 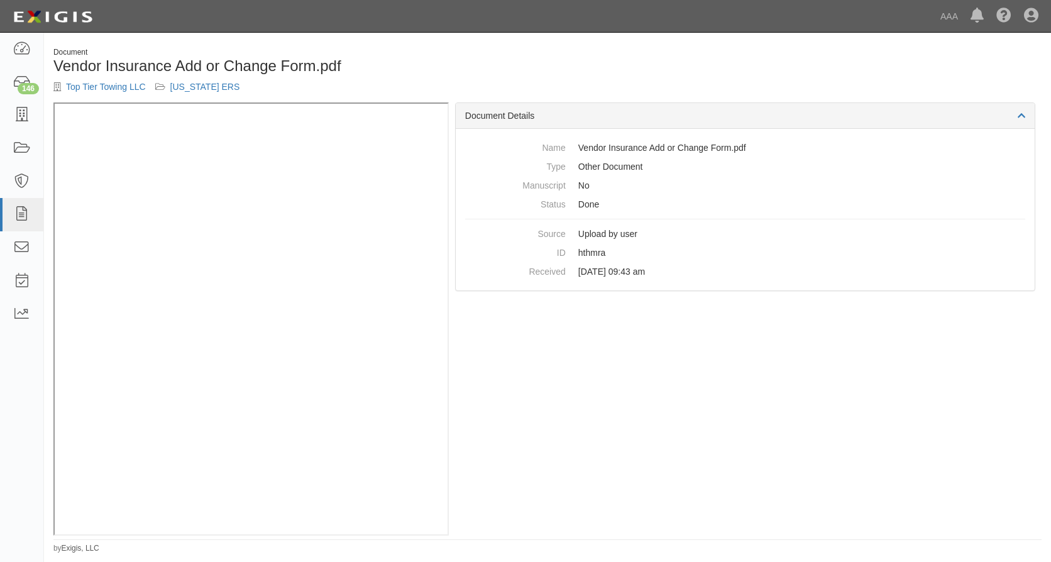 I want to click on dt: Name, so click(x=516, y=146).